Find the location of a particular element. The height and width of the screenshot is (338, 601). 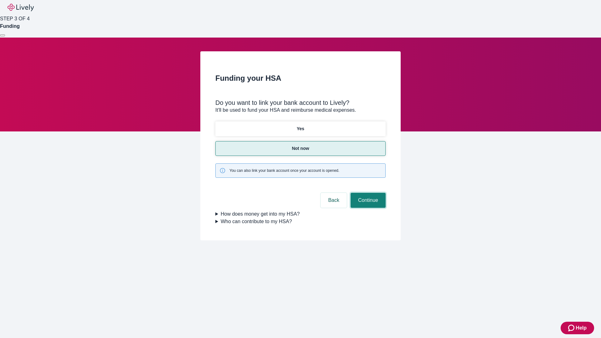

button: Not now is located at coordinates (301, 148).